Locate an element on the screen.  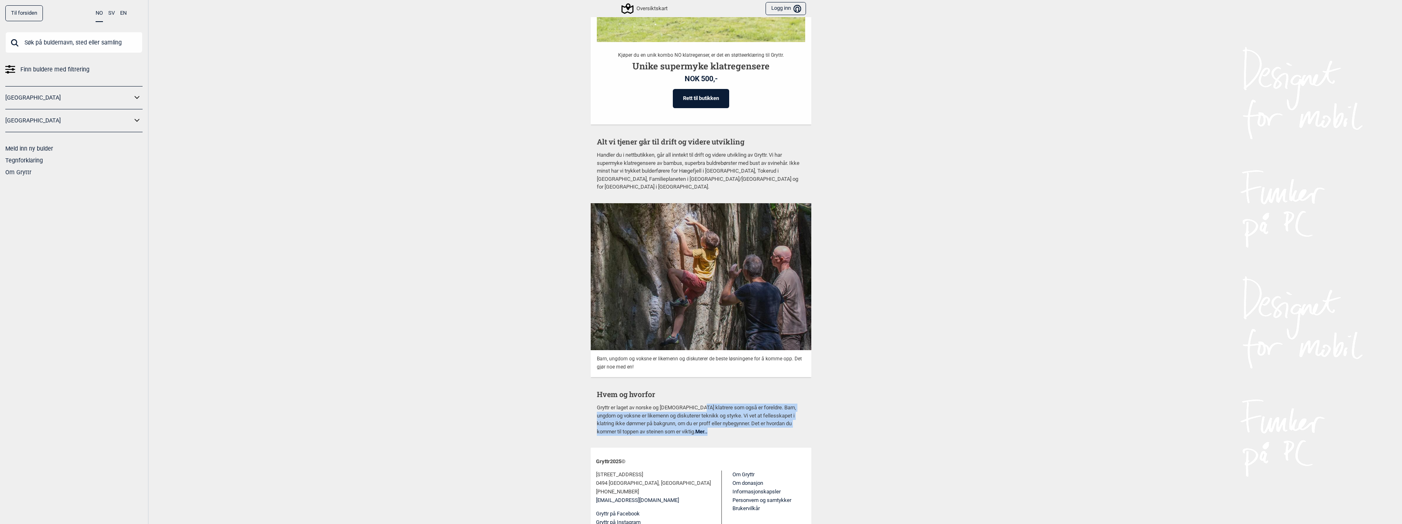
a: Personvern og samtykker is located at coordinates (762, 500).